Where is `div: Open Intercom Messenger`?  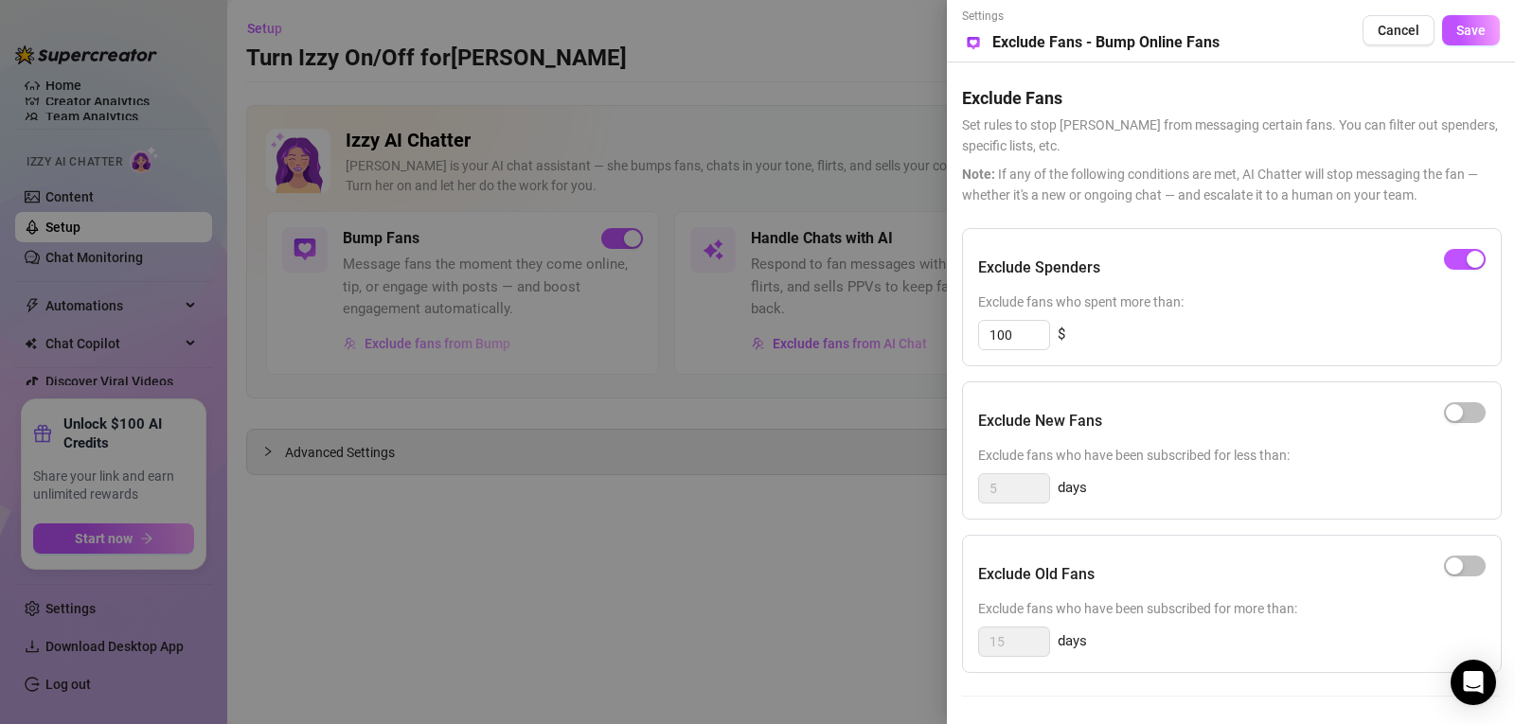 div: Open Intercom Messenger is located at coordinates (1474, 683).